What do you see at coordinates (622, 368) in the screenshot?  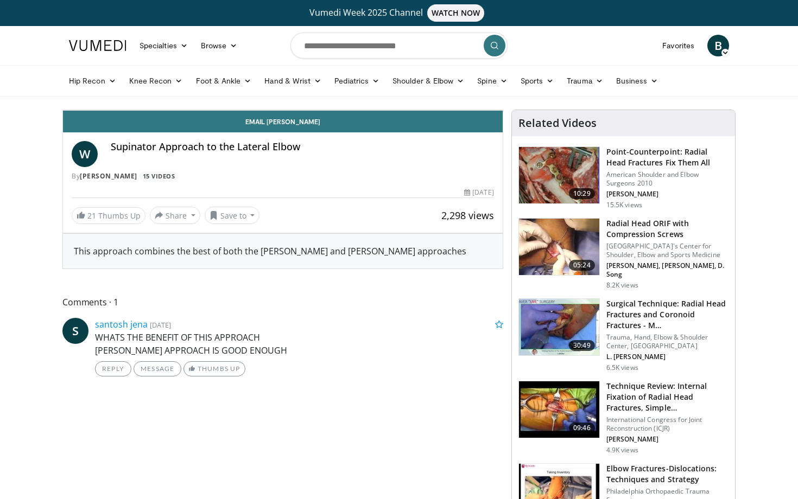 I see `p: 6.5K views` at bounding box center [622, 368].